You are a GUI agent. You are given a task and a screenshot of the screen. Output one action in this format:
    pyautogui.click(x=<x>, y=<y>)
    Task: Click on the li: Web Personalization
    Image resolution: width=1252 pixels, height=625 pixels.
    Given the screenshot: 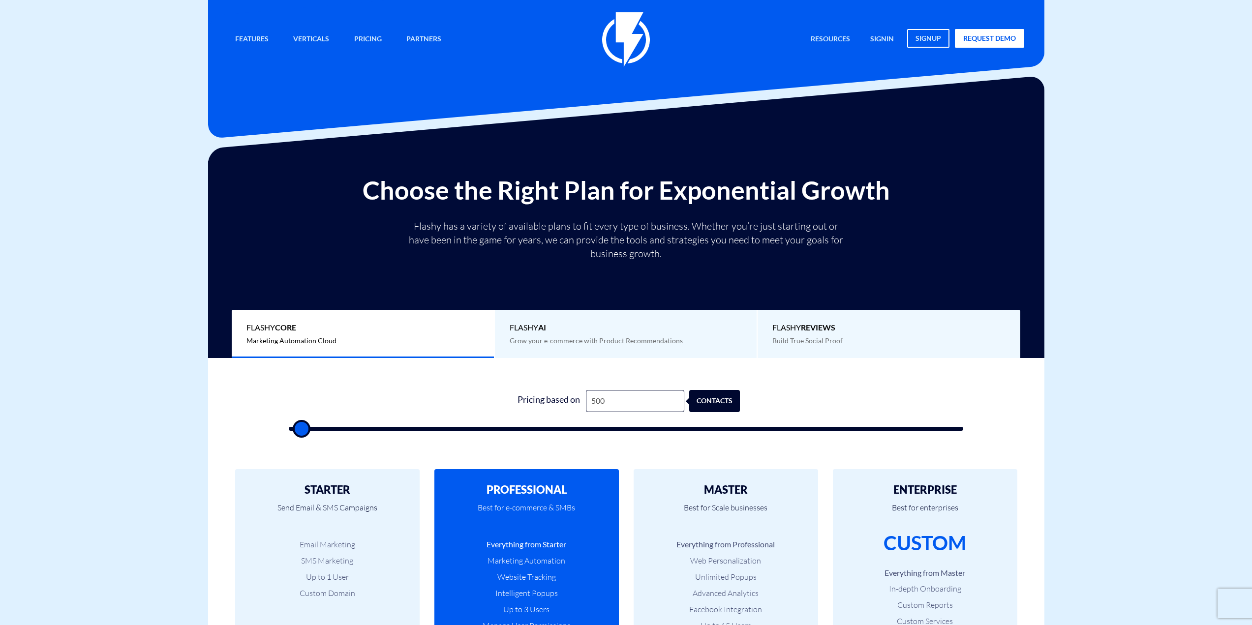 What is the action you would take?
    pyautogui.click(x=726, y=561)
    